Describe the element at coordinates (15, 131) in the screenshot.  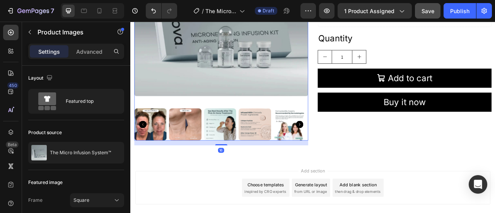
I see `button: Carousel Back Arrow` at that location.